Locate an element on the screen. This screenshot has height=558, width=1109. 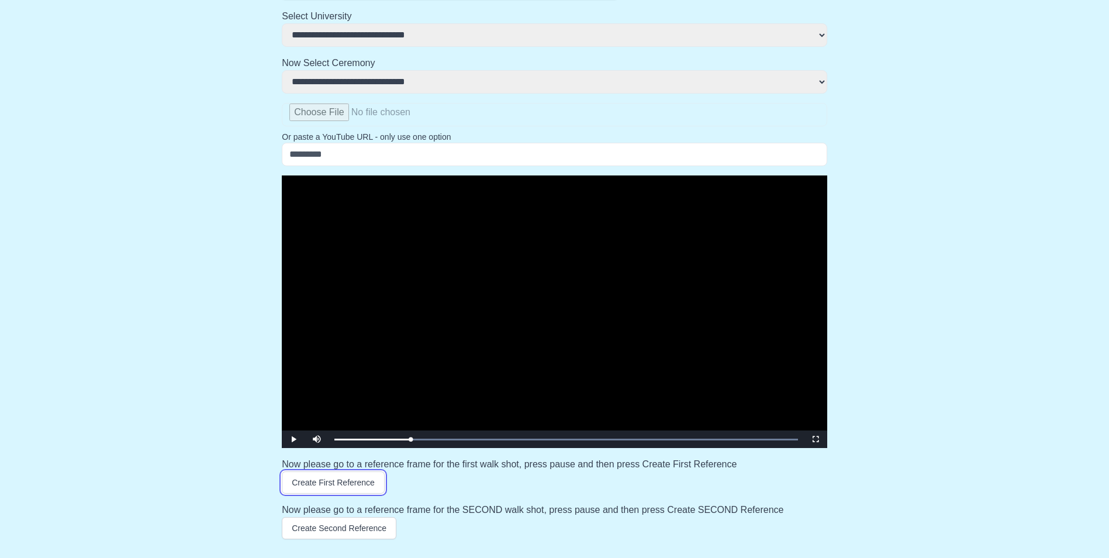
div: Video Player is located at coordinates (554, 312).